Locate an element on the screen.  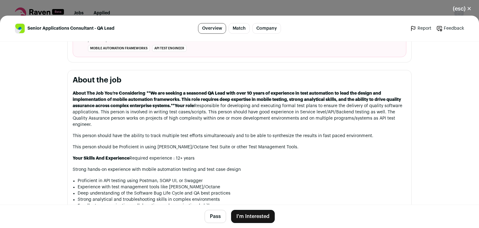
button: Pass is located at coordinates (215, 216).